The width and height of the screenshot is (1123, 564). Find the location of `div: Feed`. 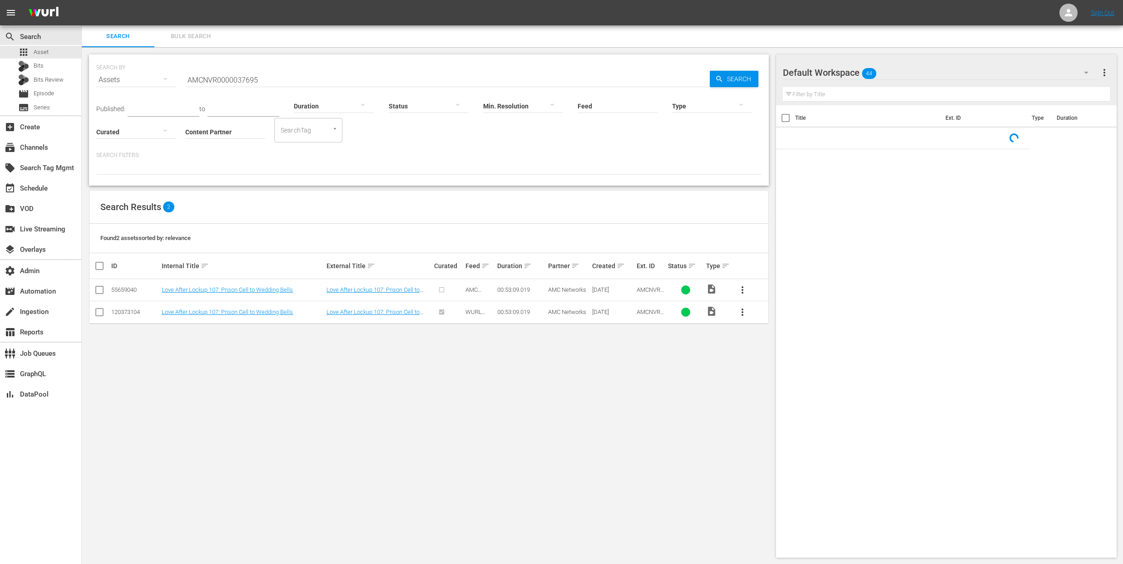

div: Feed is located at coordinates (480, 266).